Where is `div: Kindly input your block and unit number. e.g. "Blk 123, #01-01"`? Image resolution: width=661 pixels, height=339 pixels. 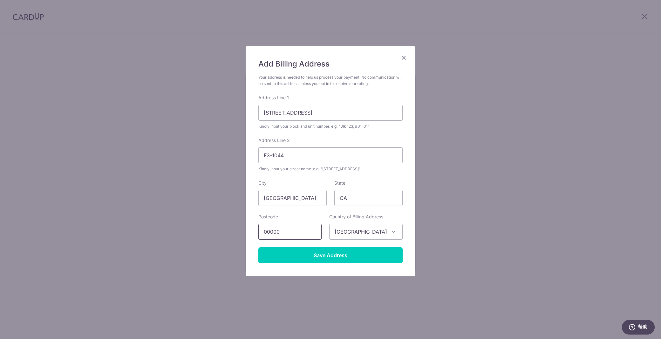
div: Kindly input your block and unit number. e.g. "Blk 123, #01-01" is located at coordinates (331, 126).